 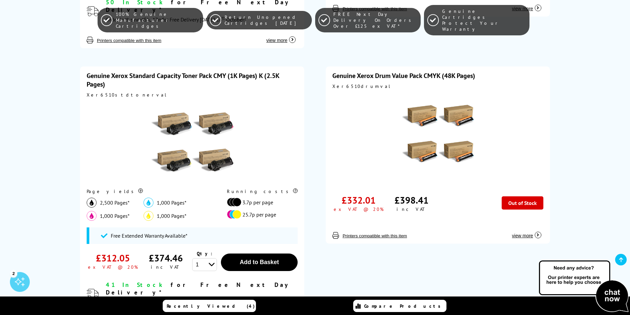 What do you see at coordinates (261, 214) in the screenshot?
I see `li: 25.7p per page` at bounding box center [261, 214].